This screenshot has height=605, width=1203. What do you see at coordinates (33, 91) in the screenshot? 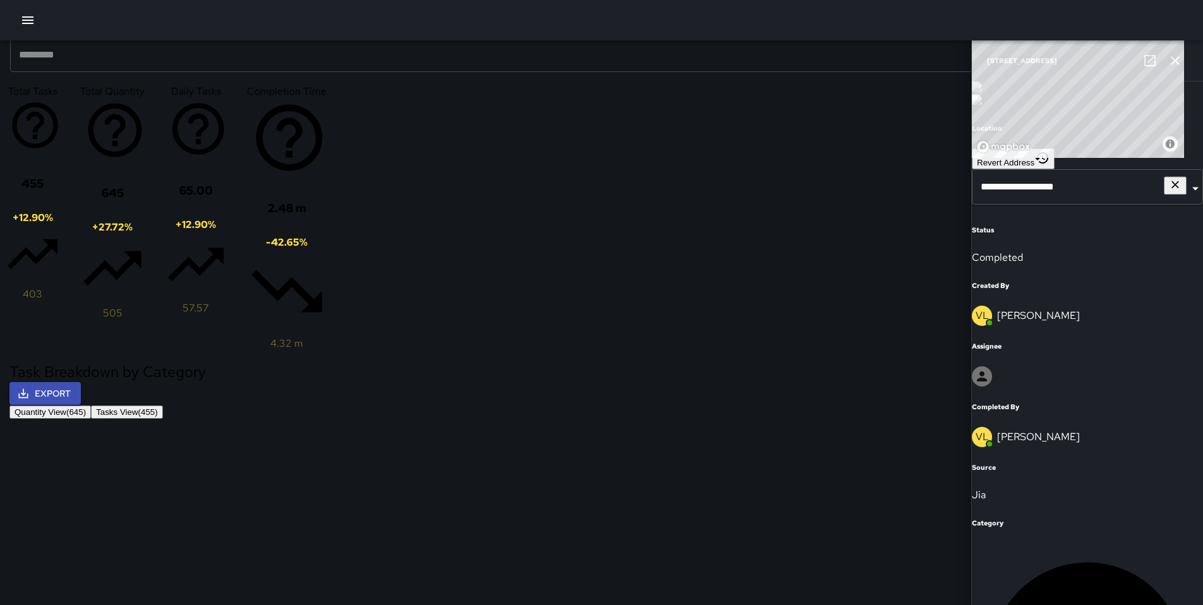
I see `span: Total Tasks` at bounding box center [33, 91].